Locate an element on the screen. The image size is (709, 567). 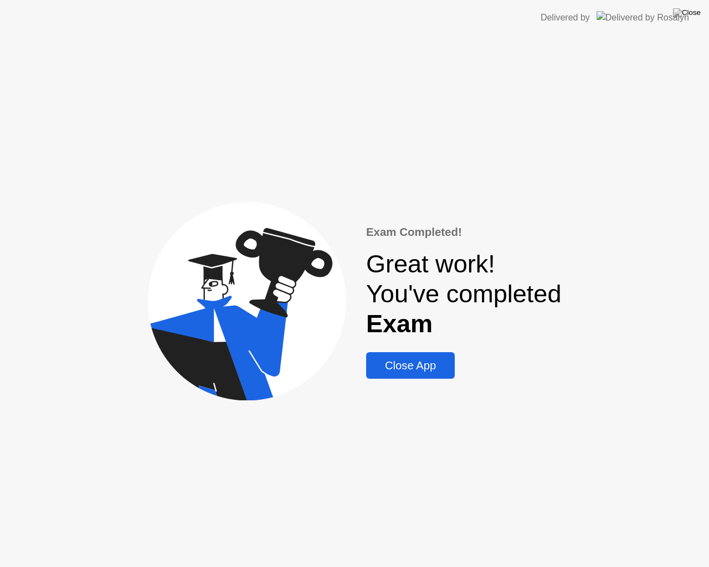
img: Delivered by Rosalyn is located at coordinates (642, 17).